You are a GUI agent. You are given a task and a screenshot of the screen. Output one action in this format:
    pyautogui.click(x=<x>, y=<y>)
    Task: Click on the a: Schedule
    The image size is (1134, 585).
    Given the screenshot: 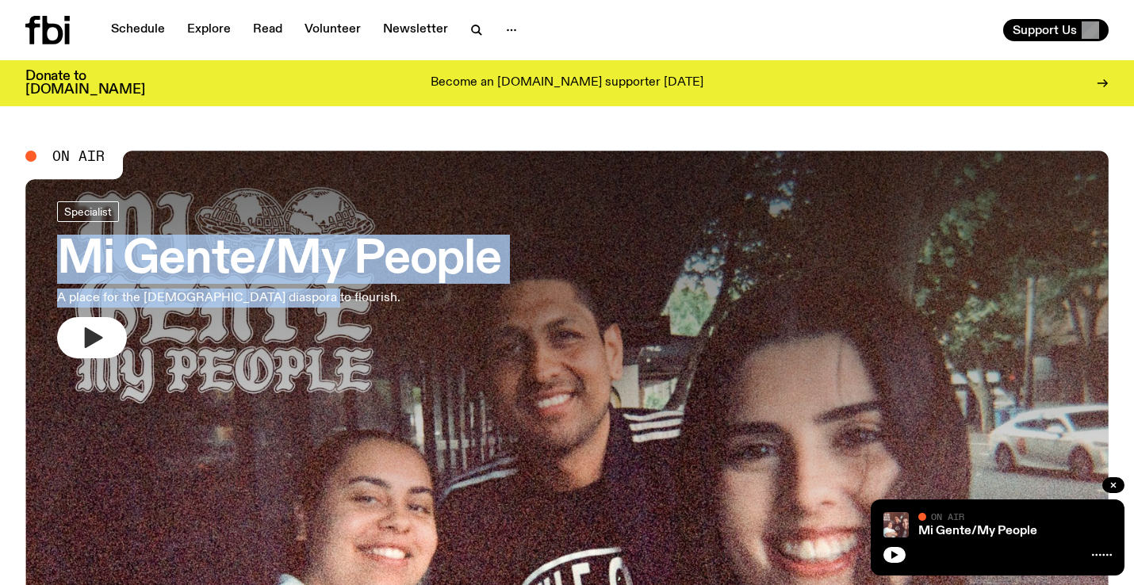 What is the action you would take?
    pyautogui.click(x=138, y=30)
    